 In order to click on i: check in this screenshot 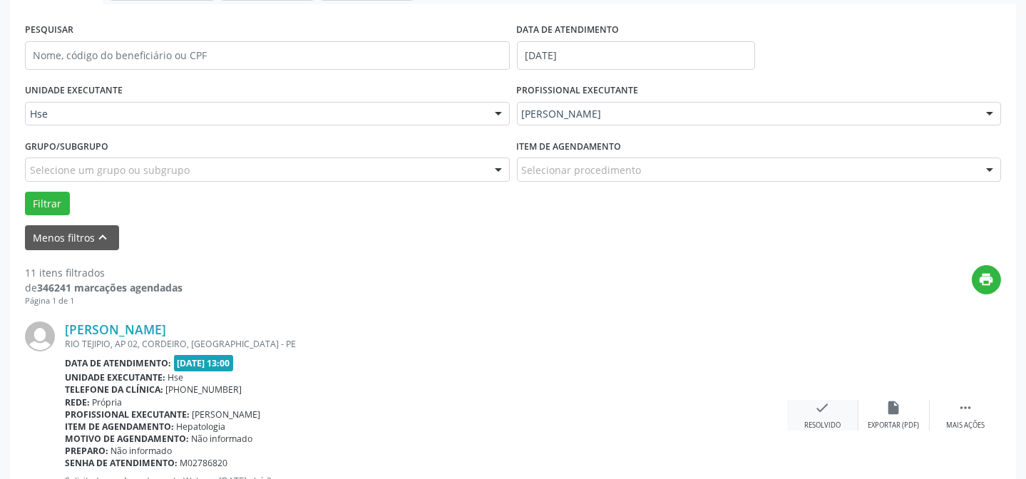, I will do `click(822, 408)`.